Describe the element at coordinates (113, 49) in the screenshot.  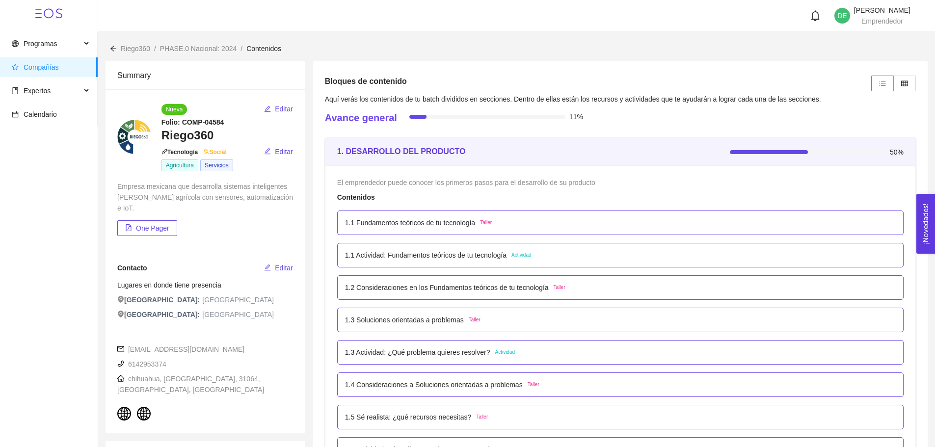
I see `span: arrow-left` at that location.